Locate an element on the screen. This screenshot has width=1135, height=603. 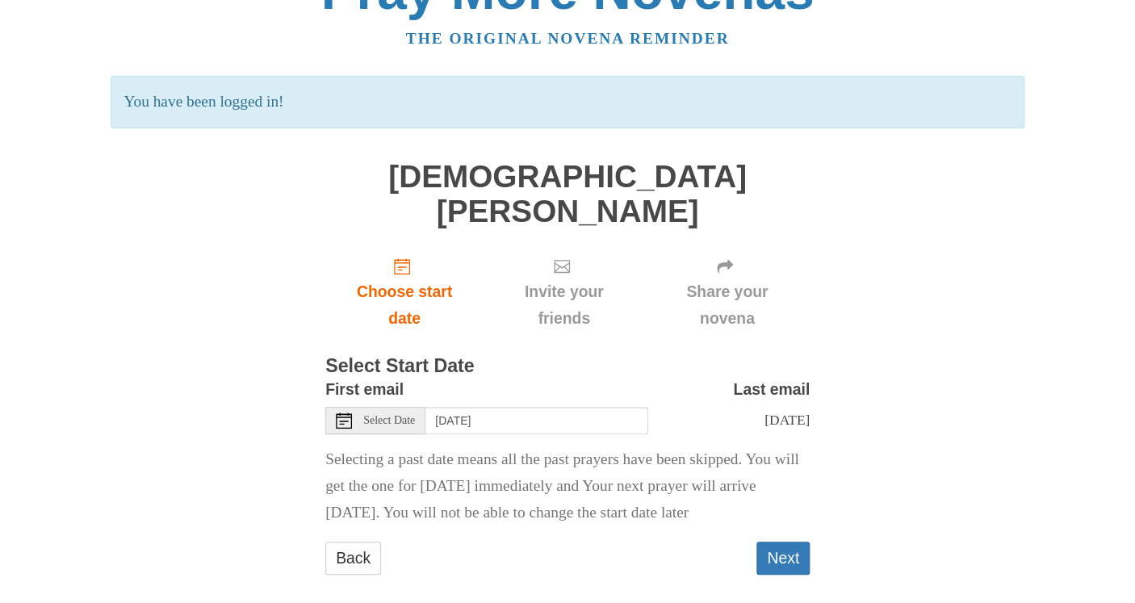
button: Next is located at coordinates (783, 558).